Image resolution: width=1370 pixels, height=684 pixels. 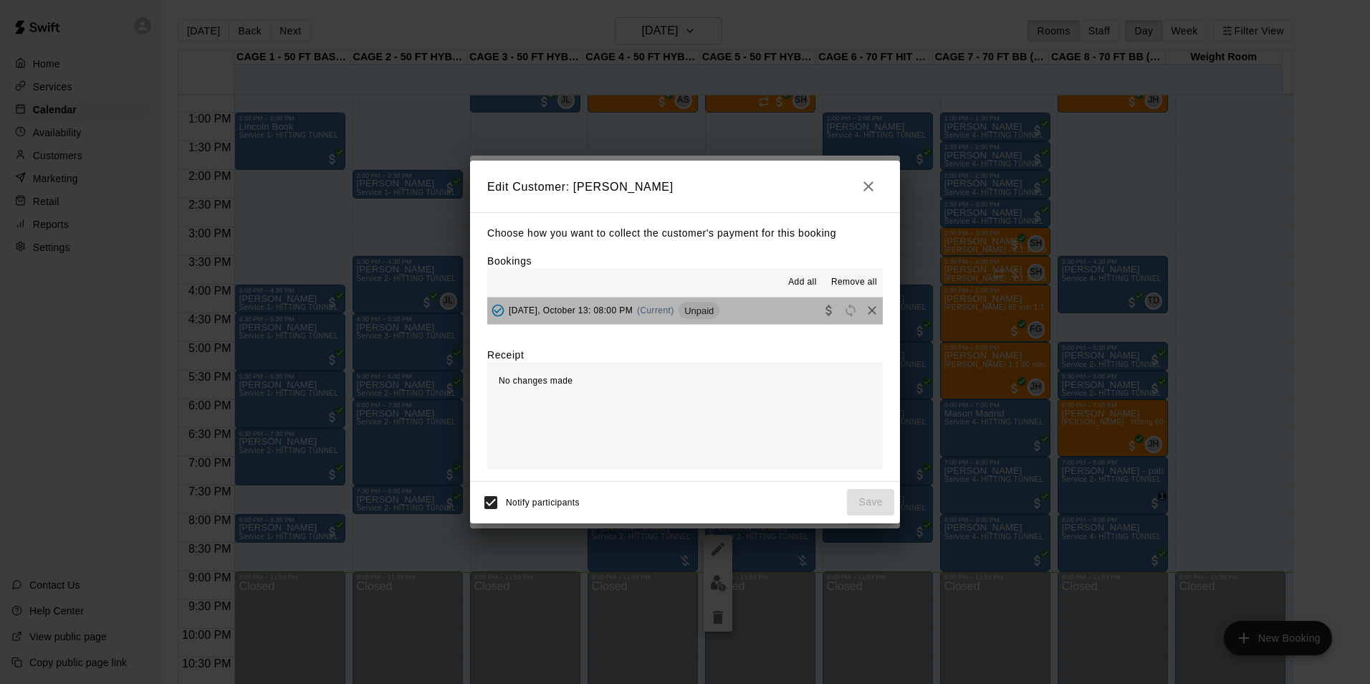 I want to click on span: Notify participants, so click(x=543, y=502).